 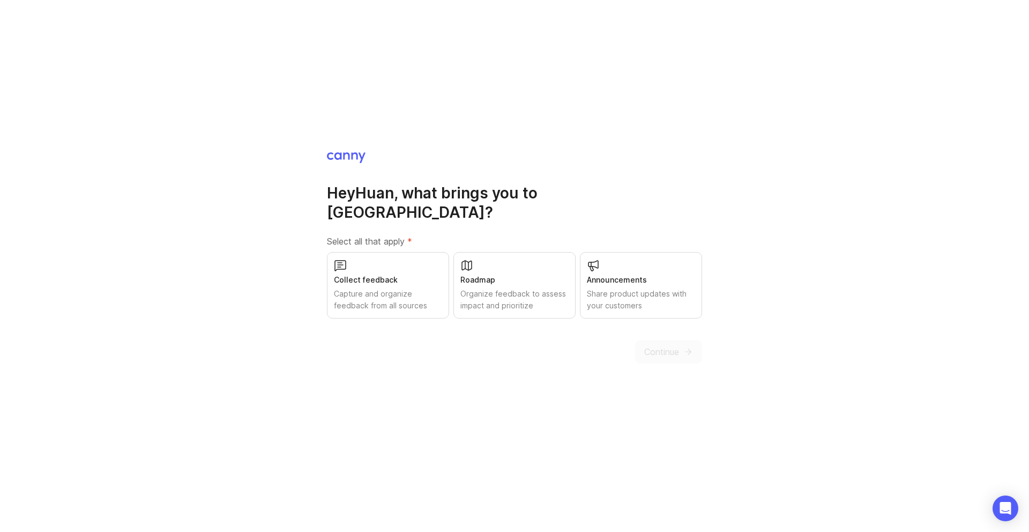 What do you see at coordinates (388, 300) in the screenshot?
I see `div: Capture and organize feedback from all sources` at bounding box center [388, 300].